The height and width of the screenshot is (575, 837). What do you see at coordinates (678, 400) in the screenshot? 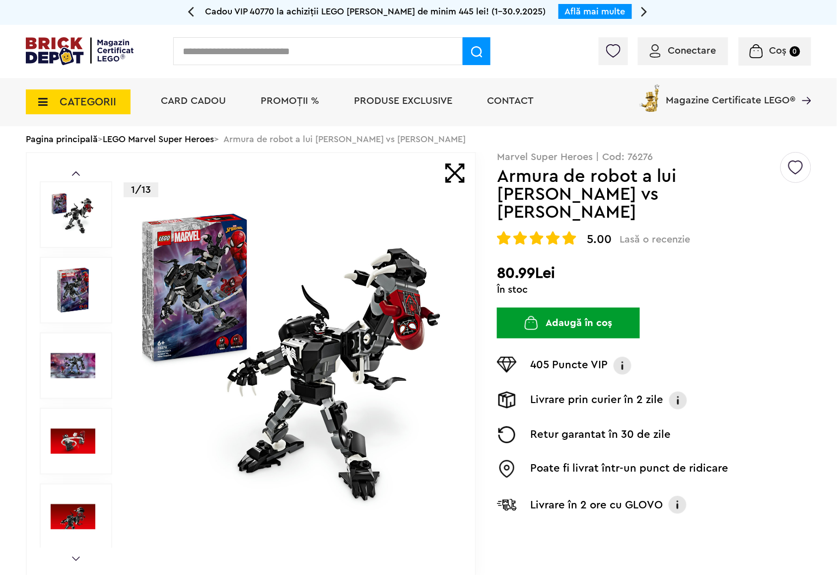
I see `img: Info livrare prin curier` at bounding box center [678, 400].